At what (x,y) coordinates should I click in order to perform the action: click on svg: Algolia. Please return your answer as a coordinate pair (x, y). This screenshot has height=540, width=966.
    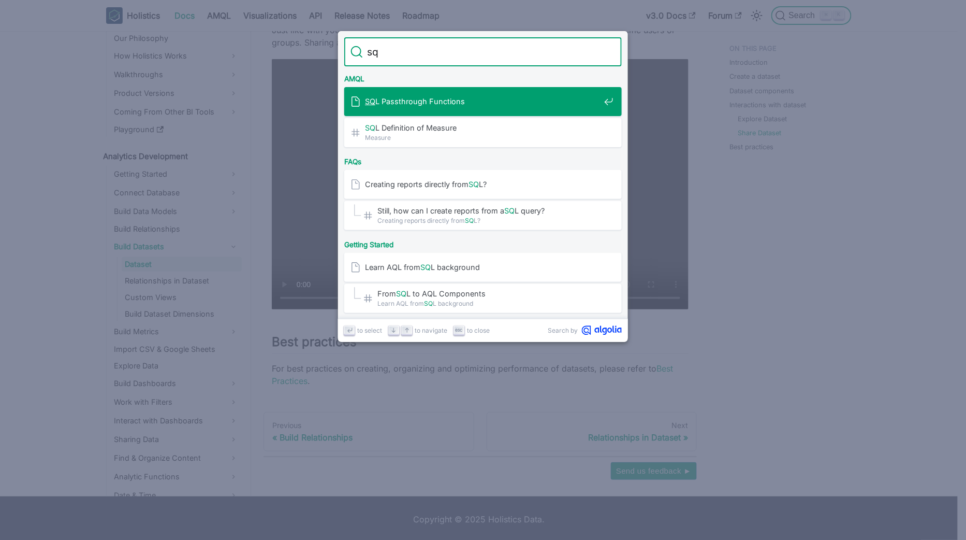
    Looking at the image, I should click on (602, 330).